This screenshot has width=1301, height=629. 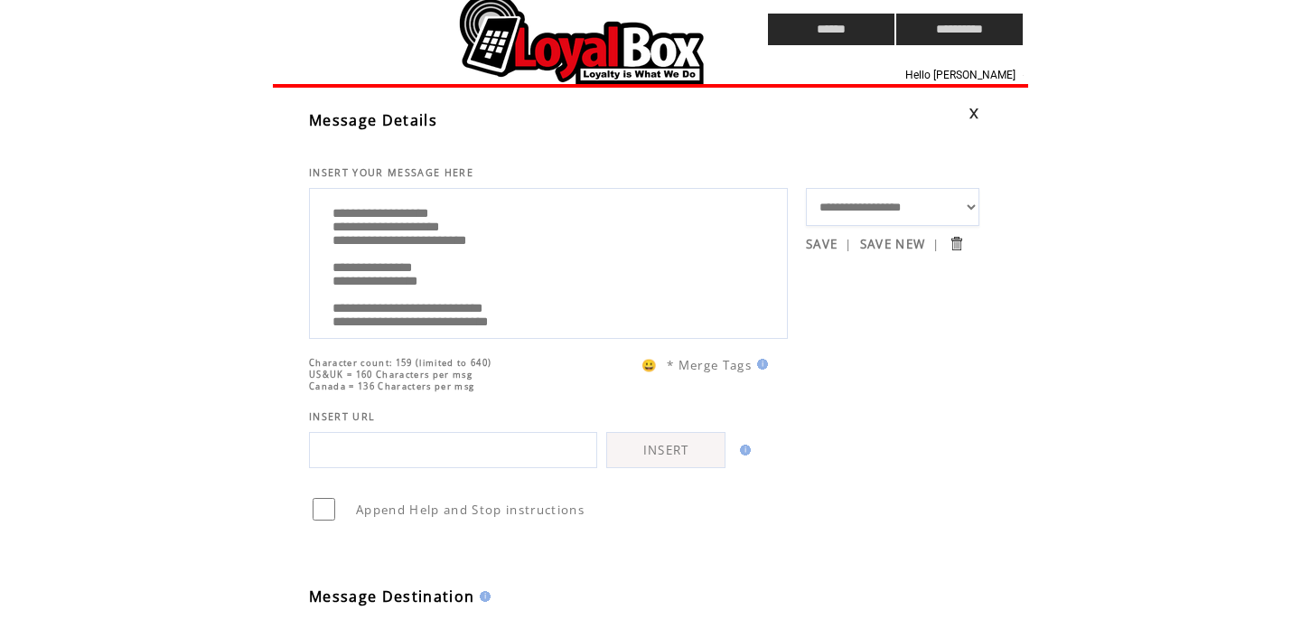 I want to click on span: Append Help and Stop instructions, so click(x=470, y=510).